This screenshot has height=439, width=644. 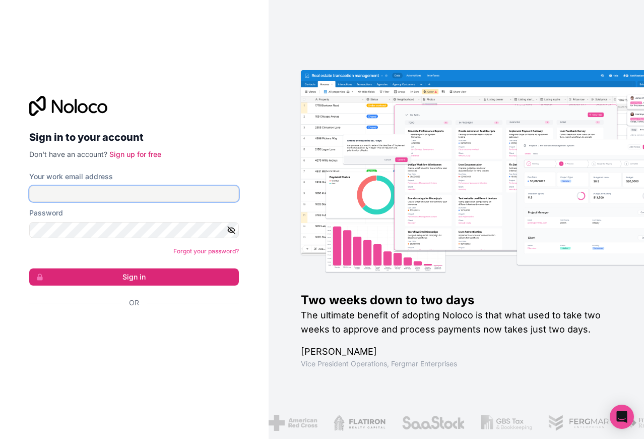 What do you see at coordinates (46, 213) in the screenshot?
I see `label: Password` at bounding box center [46, 213].